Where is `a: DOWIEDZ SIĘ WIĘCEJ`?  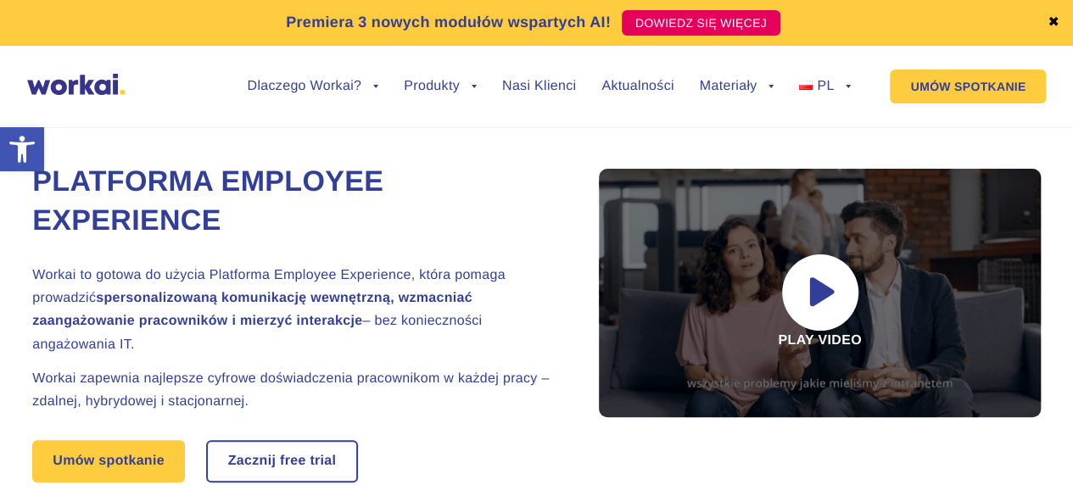 a: DOWIEDZ SIĘ WIĘCEJ is located at coordinates (701, 23).